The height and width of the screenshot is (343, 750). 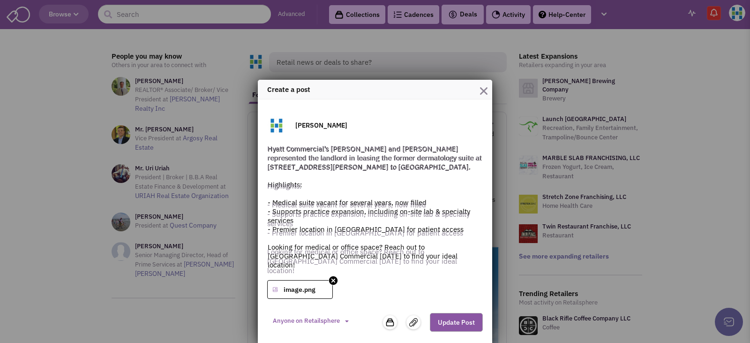 What do you see at coordinates (456, 322) in the screenshot?
I see `button: Update Post` at bounding box center [456, 322].